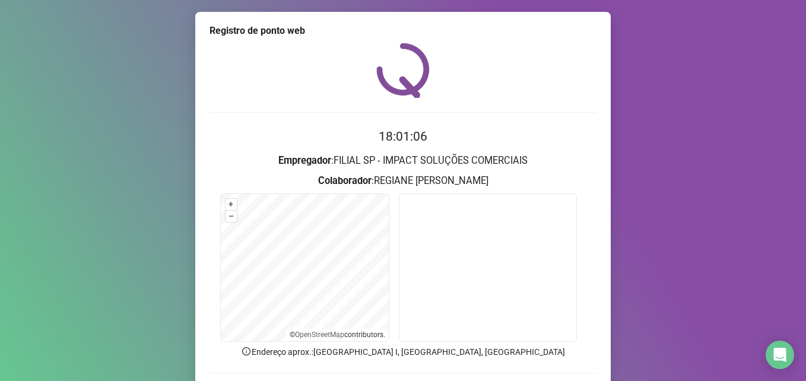 The width and height of the screenshot is (806, 381). Describe the element at coordinates (403, 137) in the screenshot. I see `time: 18:01:06` at that location.